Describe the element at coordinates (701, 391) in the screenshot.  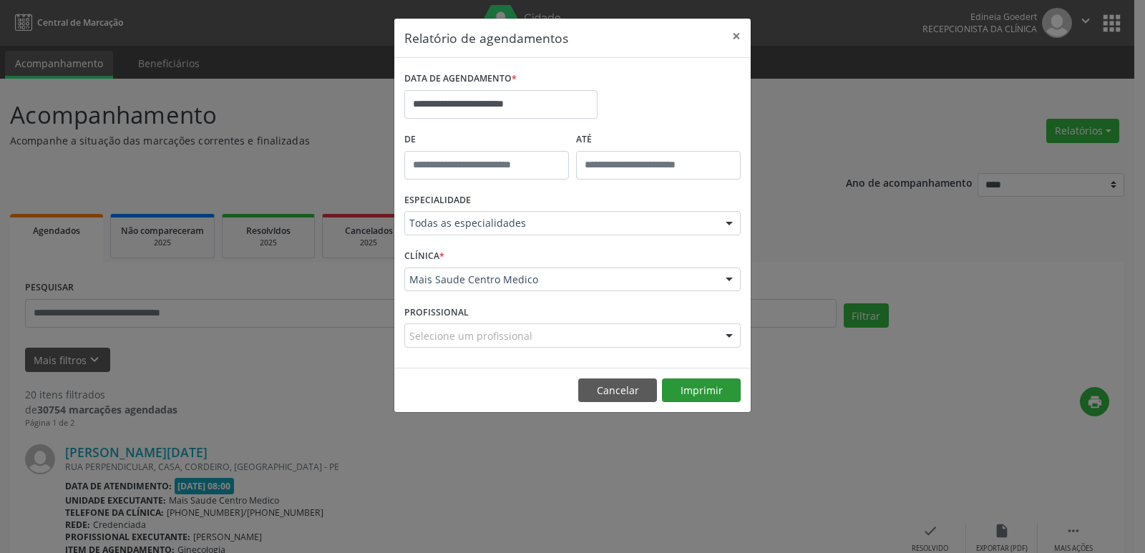
I see `button: Imprimir` at that location.